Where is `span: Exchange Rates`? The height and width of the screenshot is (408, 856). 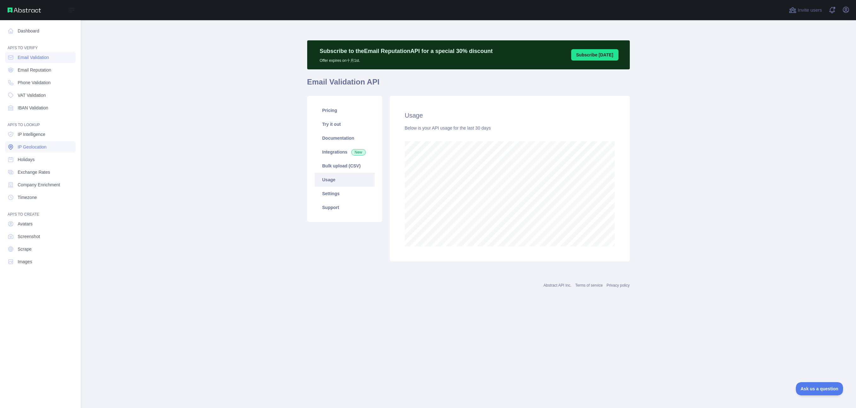
span: Exchange Rates is located at coordinates (34, 172).